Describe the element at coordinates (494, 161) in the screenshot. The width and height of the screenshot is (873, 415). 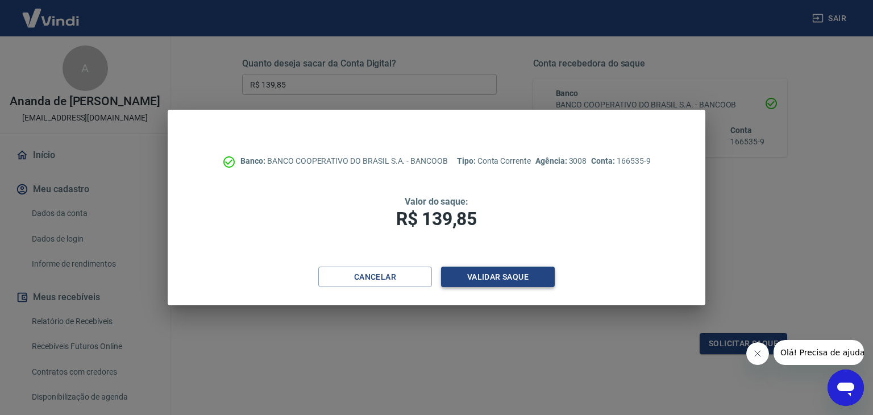
I see `p: Conta Corrente` at that location.